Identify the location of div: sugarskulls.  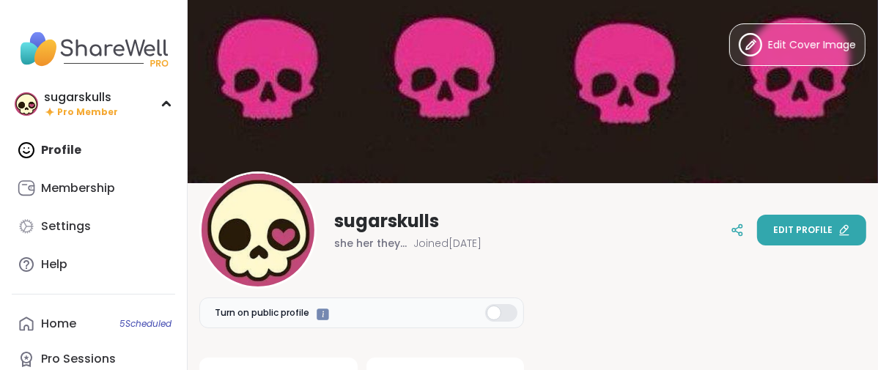
(81, 97).